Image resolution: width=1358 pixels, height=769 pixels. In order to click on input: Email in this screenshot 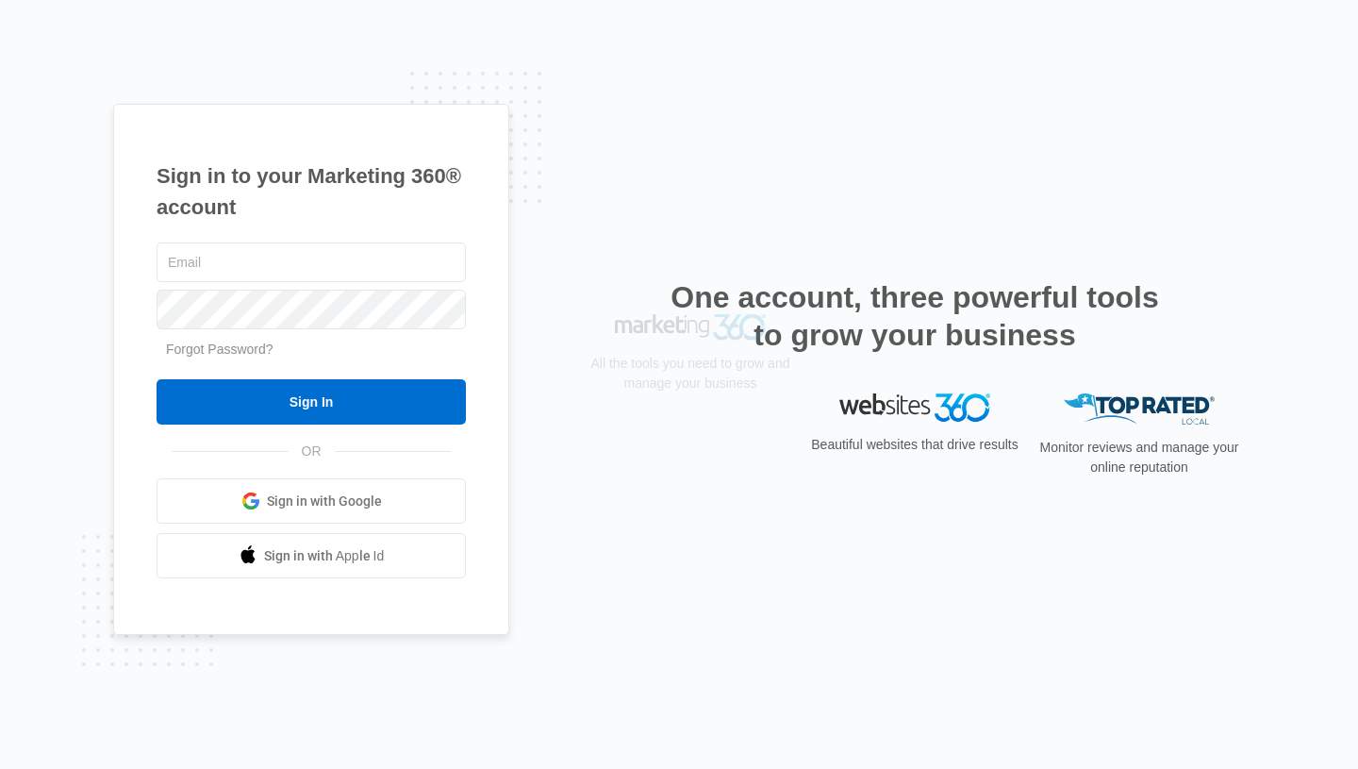, I will do `click(311, 262)`.